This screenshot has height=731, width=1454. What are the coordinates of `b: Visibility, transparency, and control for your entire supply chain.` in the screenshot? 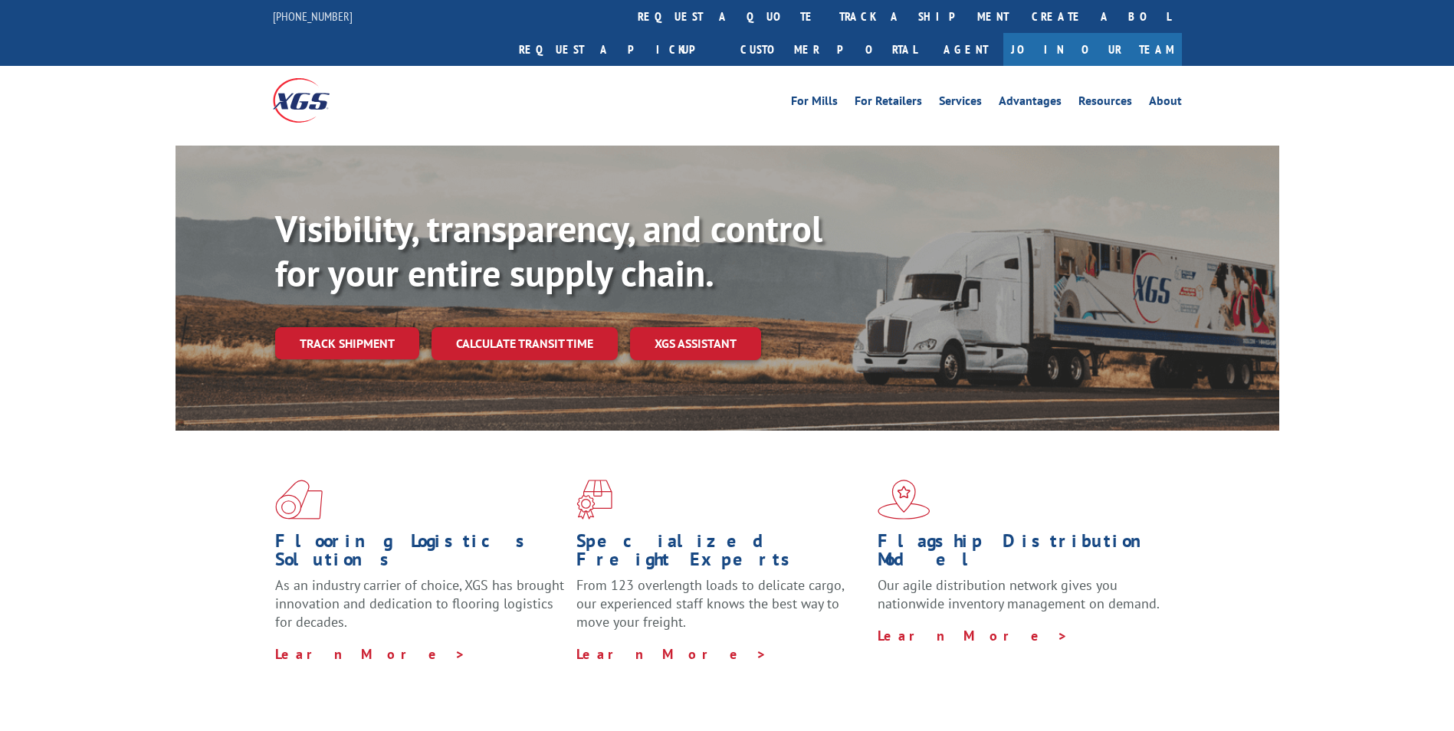 It's located at (549, 251).